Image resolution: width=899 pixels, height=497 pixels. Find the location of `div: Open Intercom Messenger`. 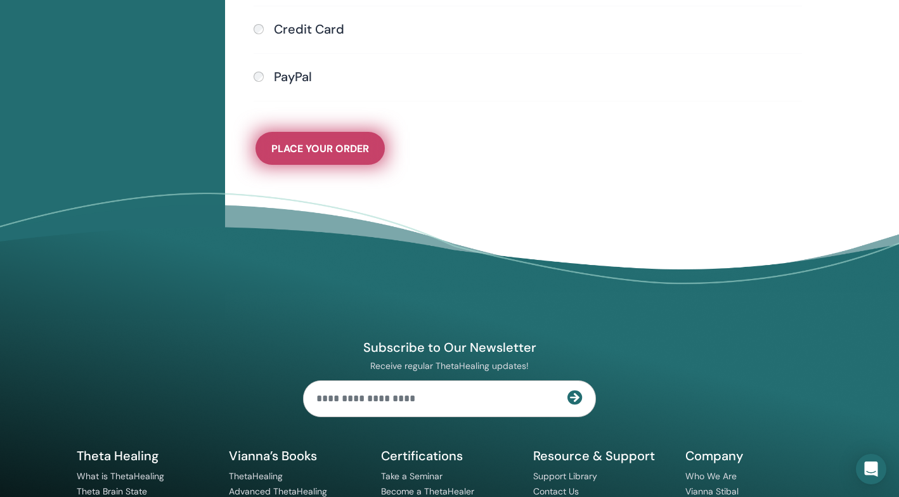

div: Open Intercom Messenger is located at coordinates (871, 469).